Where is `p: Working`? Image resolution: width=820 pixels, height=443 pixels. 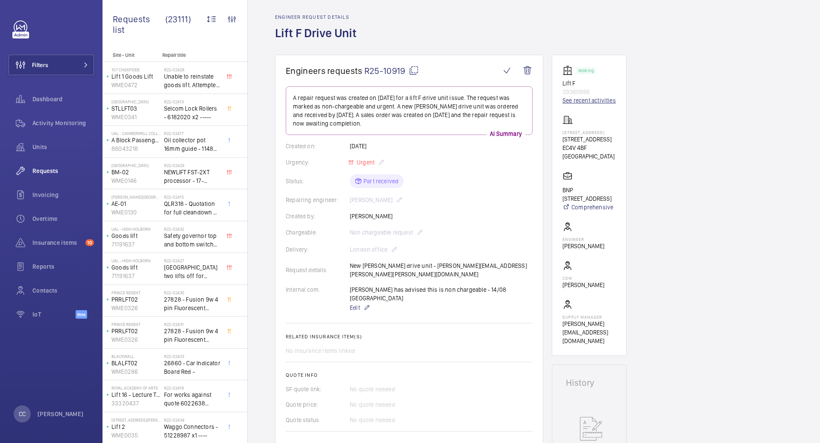 p: Working is located at coordinates (586, 70).